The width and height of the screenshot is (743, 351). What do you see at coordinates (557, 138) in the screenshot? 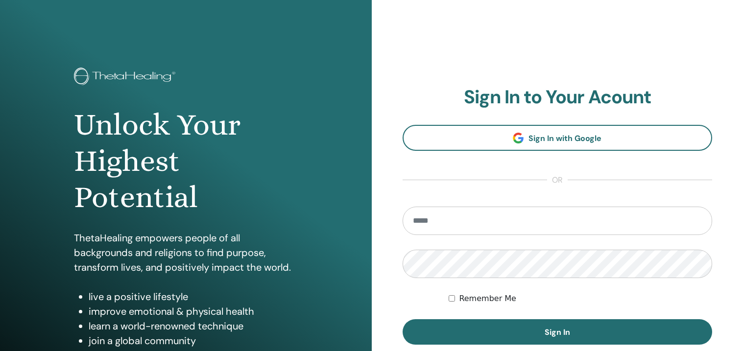
I see `a: Sign In with Google` at bounding box center [557, 138].